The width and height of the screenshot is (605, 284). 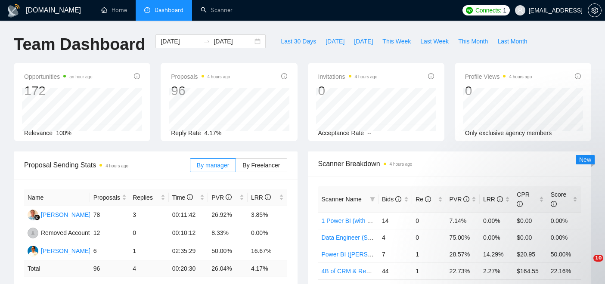 I want to click on th: Replies, so click(x=149, y=198).